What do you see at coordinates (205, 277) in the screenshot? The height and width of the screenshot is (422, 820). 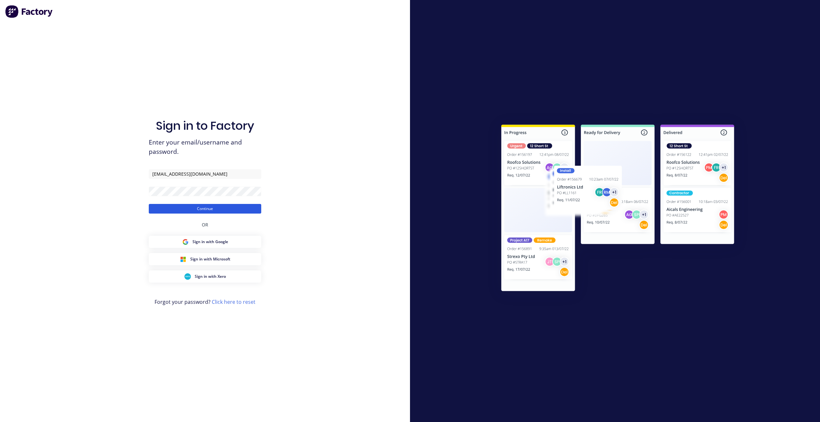 I see `button: Xero Sign inSign in with Xero` at bounding box center [205, 277].